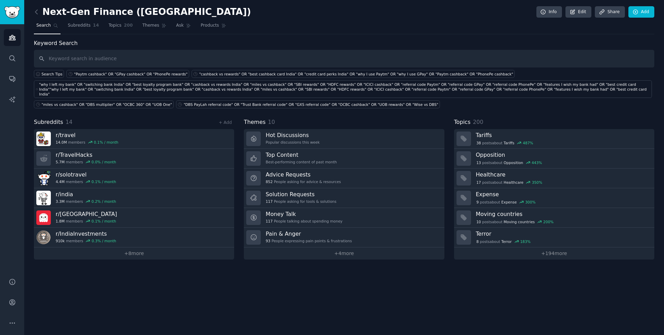 The image size is (664, 335). Describe the element at coordinates (478, 143) in the screenshot. I see `span: 38` at that location.